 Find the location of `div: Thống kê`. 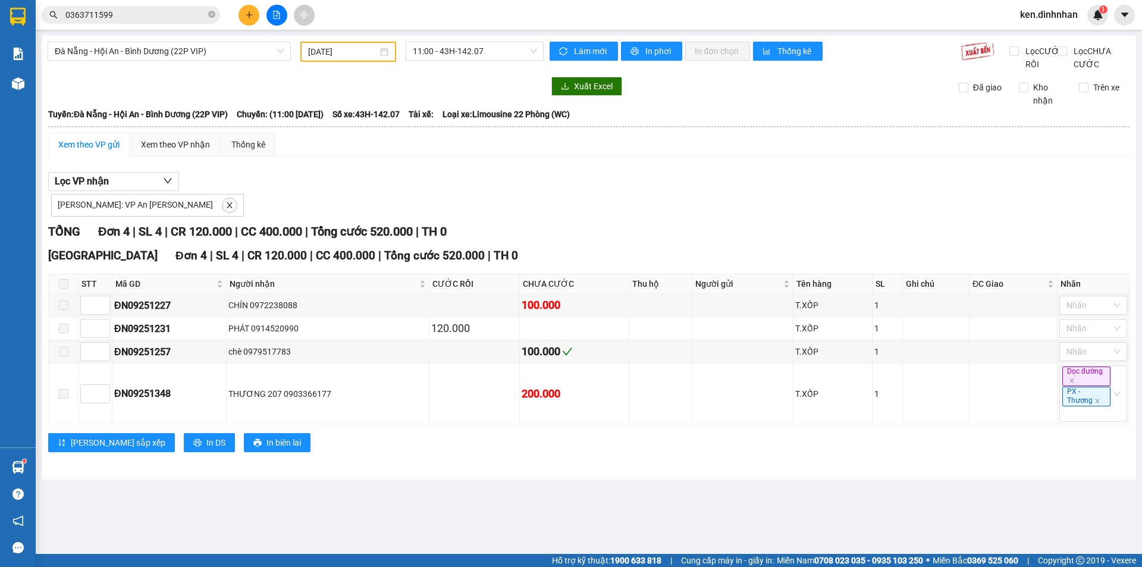

div: Thống kê is located at coordinates (248, 145).